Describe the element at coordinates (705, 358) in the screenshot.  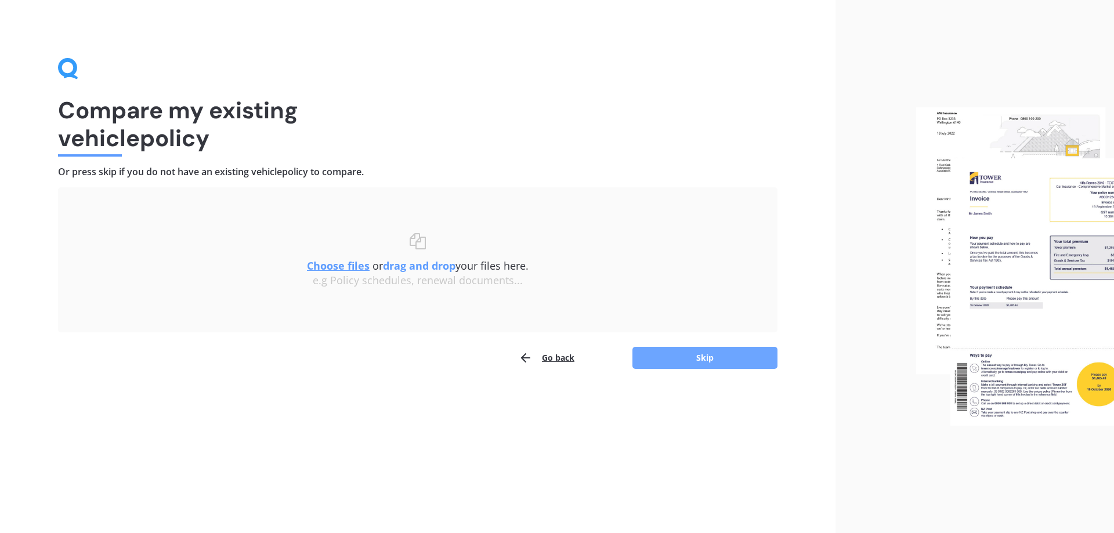
I see `button: Skip` at that location.